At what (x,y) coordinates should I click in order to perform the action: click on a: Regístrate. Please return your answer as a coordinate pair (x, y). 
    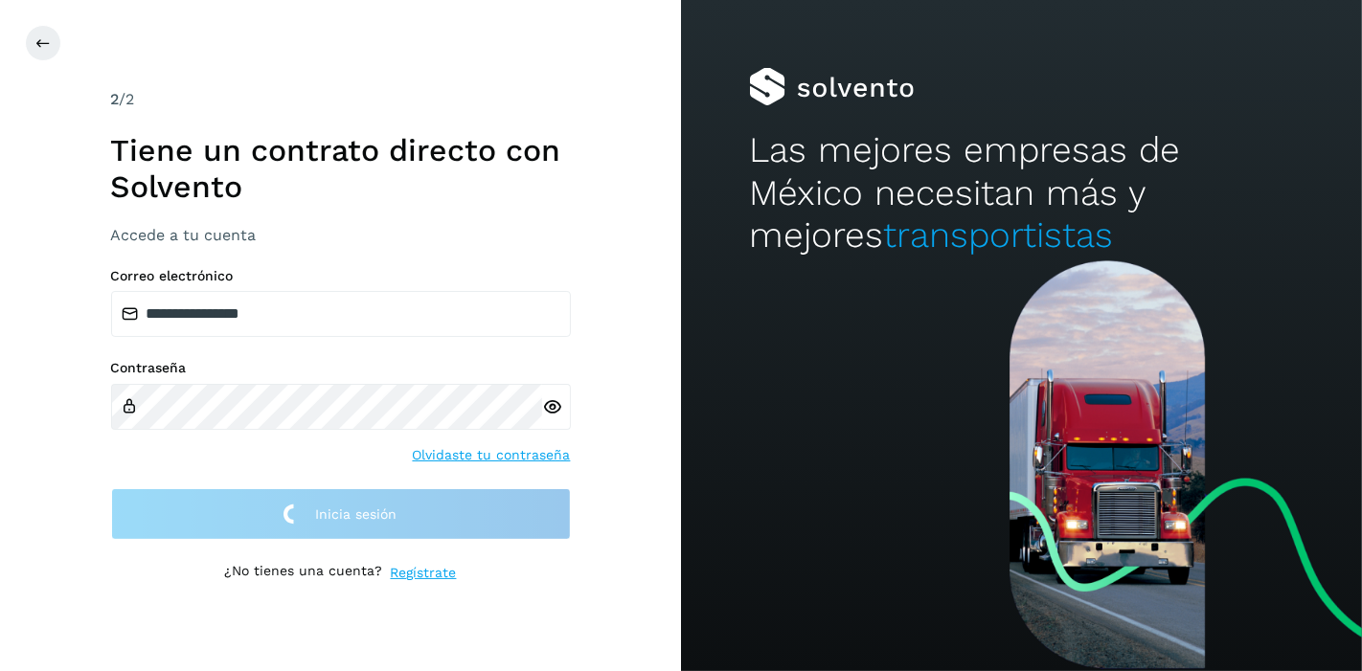
    Looking at the image, I should click on (423, 573).